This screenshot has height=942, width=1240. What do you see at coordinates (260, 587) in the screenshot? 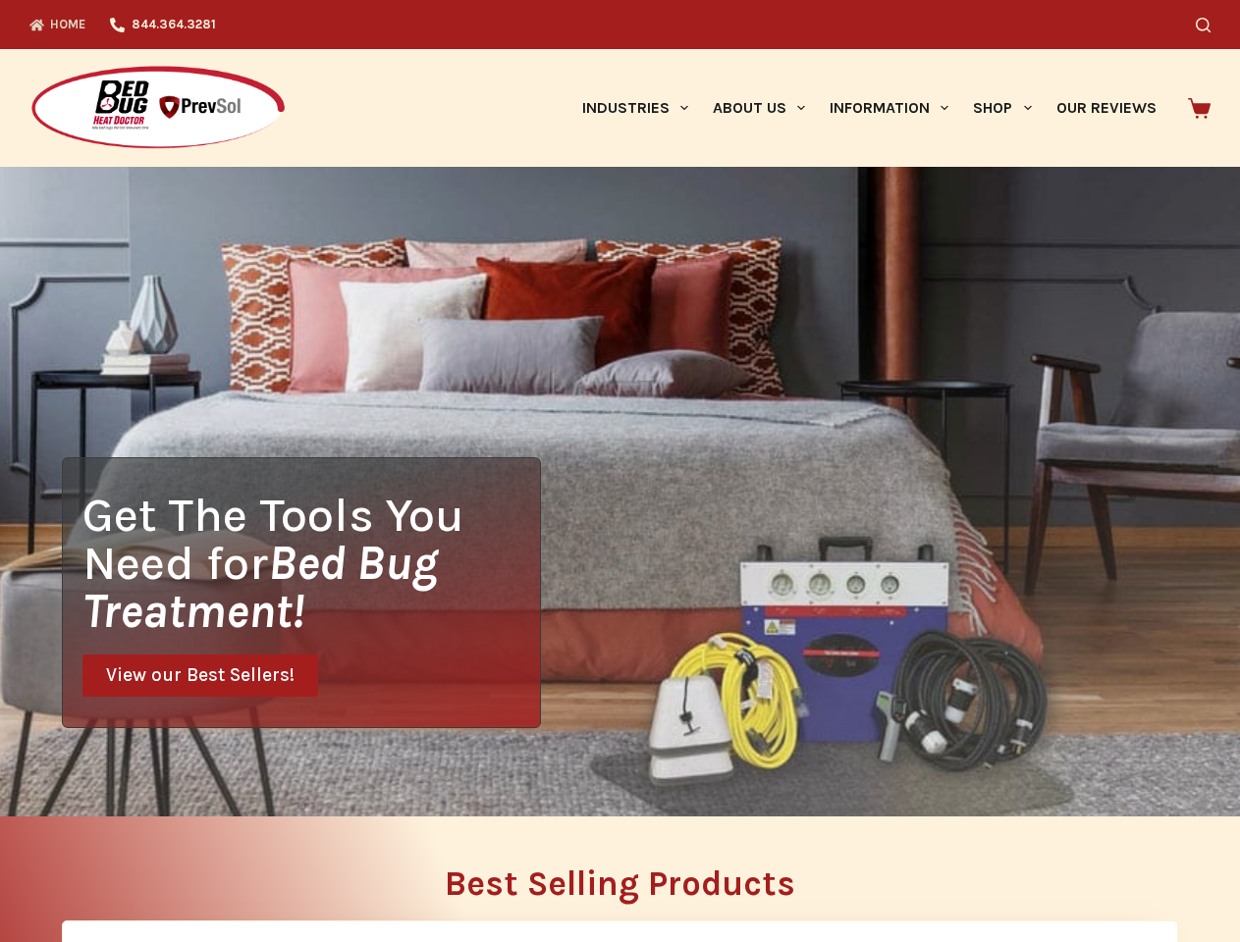
I see `i: Bed Bug Treatment!` at bounding box center [260, 587].